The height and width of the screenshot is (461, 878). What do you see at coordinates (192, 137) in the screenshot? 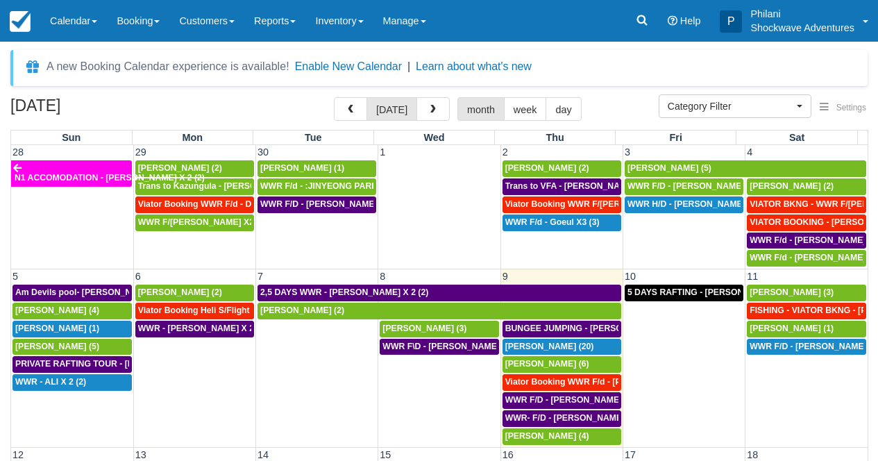
I see `span: Mon` at bounding box center [192, 137].